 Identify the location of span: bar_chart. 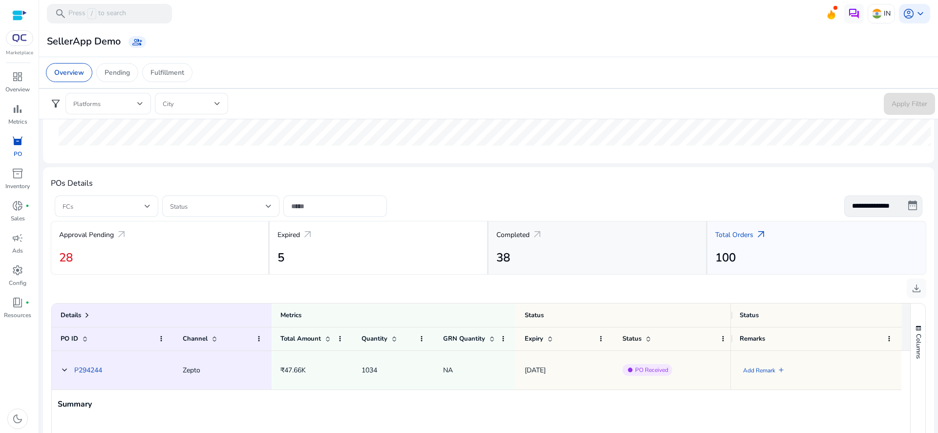
(18, 109).